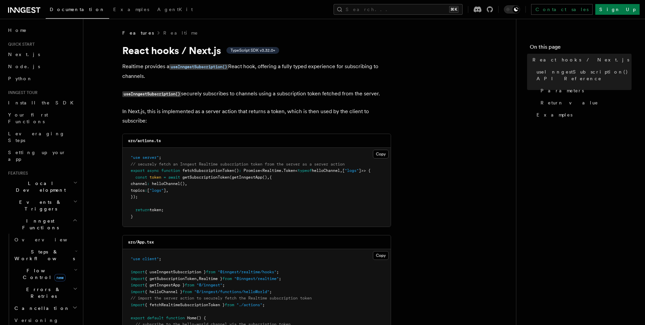 The width and height of the screenshot is (645, 325). What do you see at coordinates (37, 156) in the screenshot?
I see `span: Setting up your app` at bounding box center [37, 156].